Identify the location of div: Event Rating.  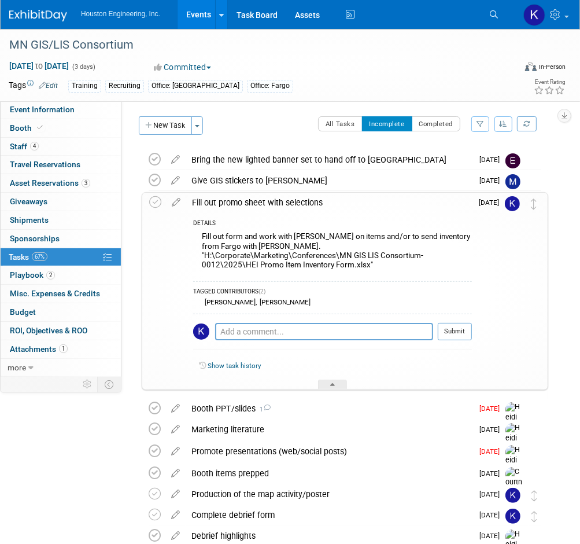
(550, 82).